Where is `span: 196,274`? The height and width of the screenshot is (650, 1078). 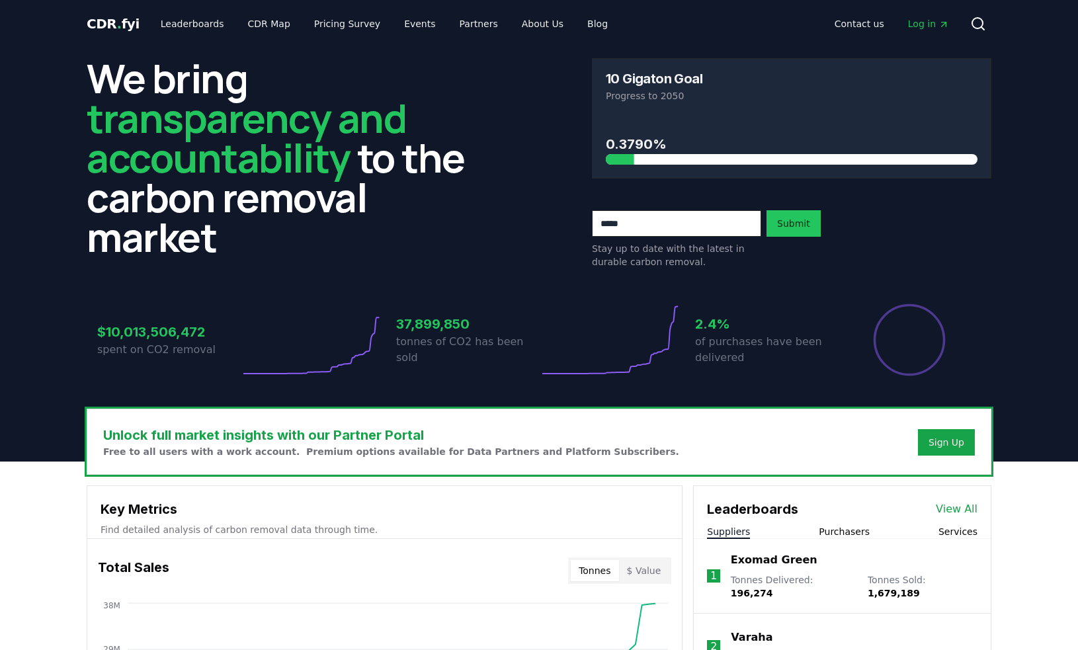 span: 196,274 is located at coordinates (752, 593).